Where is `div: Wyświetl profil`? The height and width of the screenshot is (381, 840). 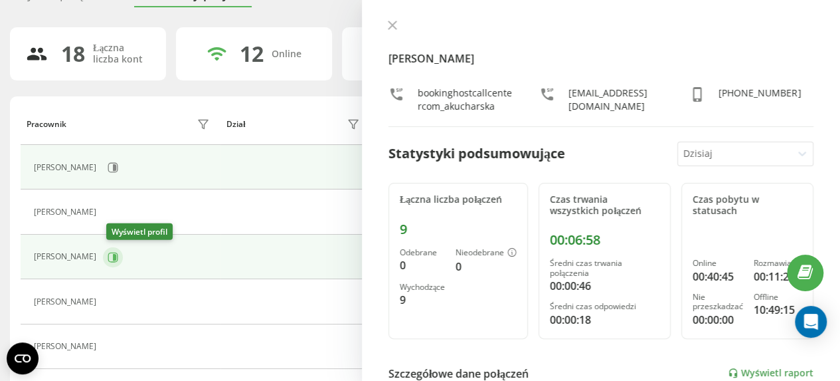 div: Wyświetl profil is located at coordinates (140, 231).